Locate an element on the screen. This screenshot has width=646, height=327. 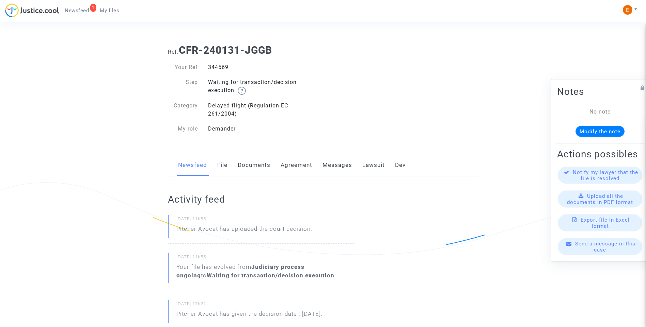
span: Export file in Excel format is located at coordinates (605, 223).